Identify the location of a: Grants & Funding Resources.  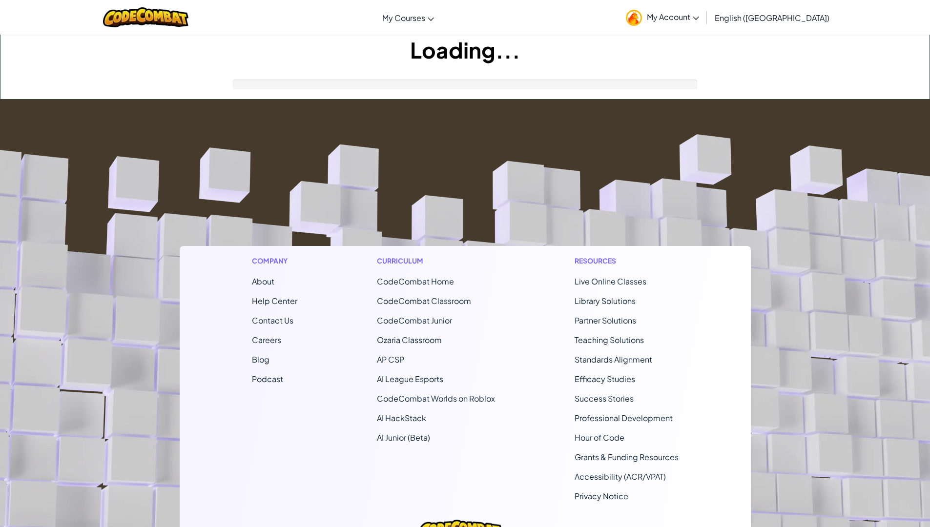
(626, 457).